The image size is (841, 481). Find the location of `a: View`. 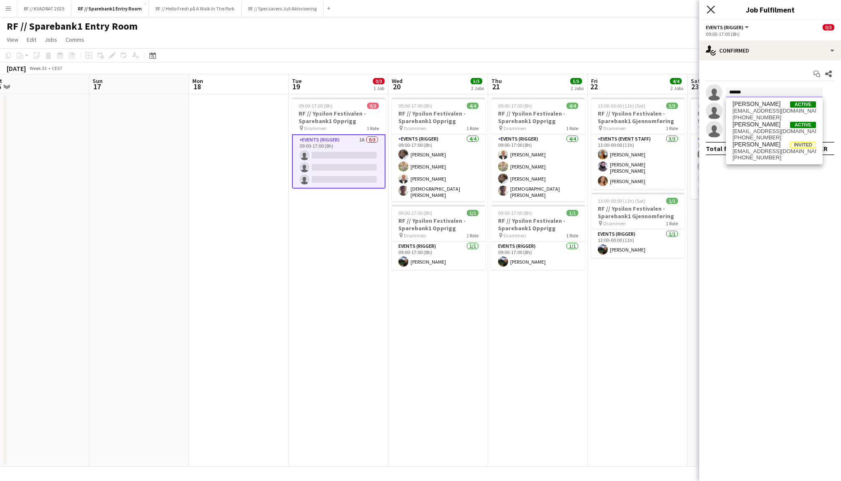

a: View is located at coordinates (13, 40).